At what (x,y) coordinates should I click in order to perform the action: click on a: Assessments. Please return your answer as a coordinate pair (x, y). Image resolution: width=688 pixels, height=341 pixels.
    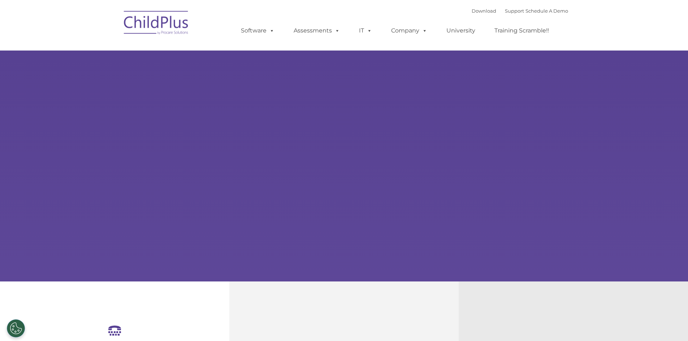
    Looking at the image, I should click on (317, 31).